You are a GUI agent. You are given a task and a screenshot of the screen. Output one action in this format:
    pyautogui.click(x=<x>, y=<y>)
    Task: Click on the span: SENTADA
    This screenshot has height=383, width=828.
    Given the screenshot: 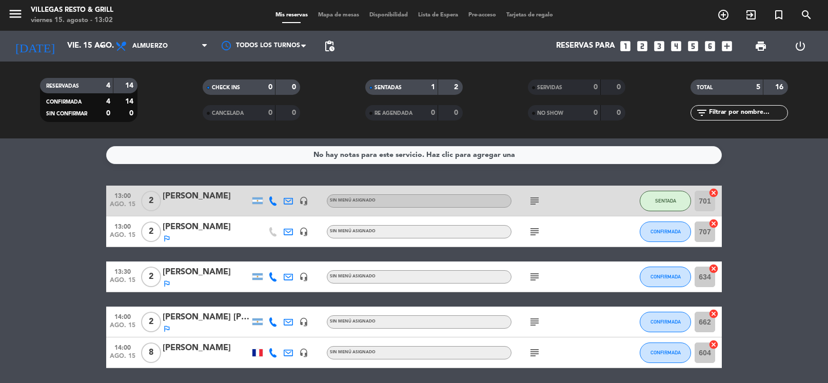 What is the action you would take?
    pyautogui.click(x=665, y=201)
    